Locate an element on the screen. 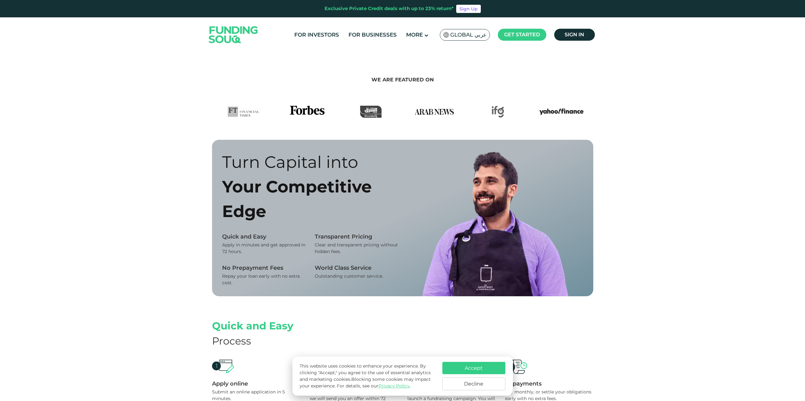 The width and height of the screenshot is (805, 401). span: Global عربي is located at coordinates (468, 35).